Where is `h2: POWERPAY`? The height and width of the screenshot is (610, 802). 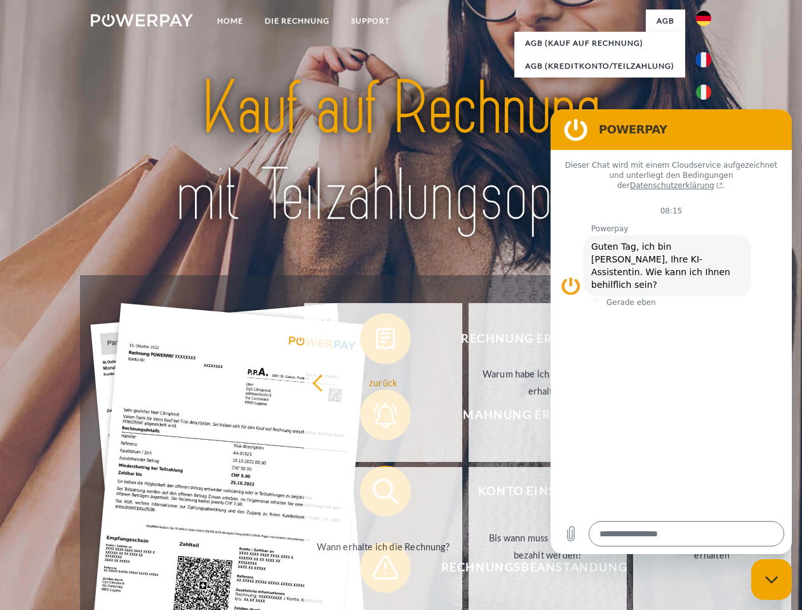 h2: POWERPAY is located at coordinates (138, 20).